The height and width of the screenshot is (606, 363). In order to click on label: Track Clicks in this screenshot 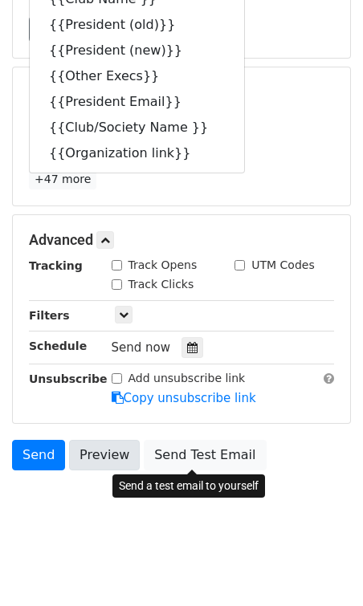, I will do `click(161, 284)`.